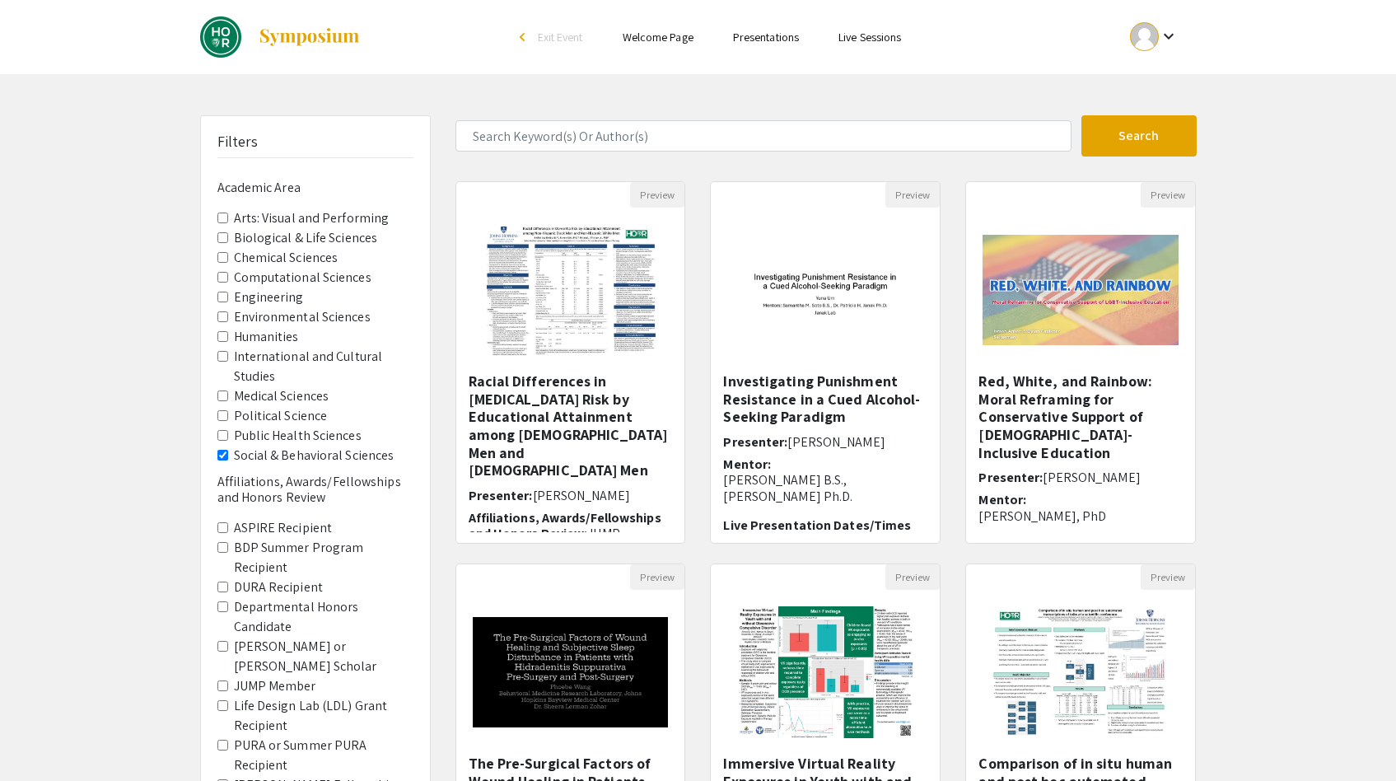 The image size is (1396, 781). I want to click on label: Departmental Honors Candidate, so click(324, 617).